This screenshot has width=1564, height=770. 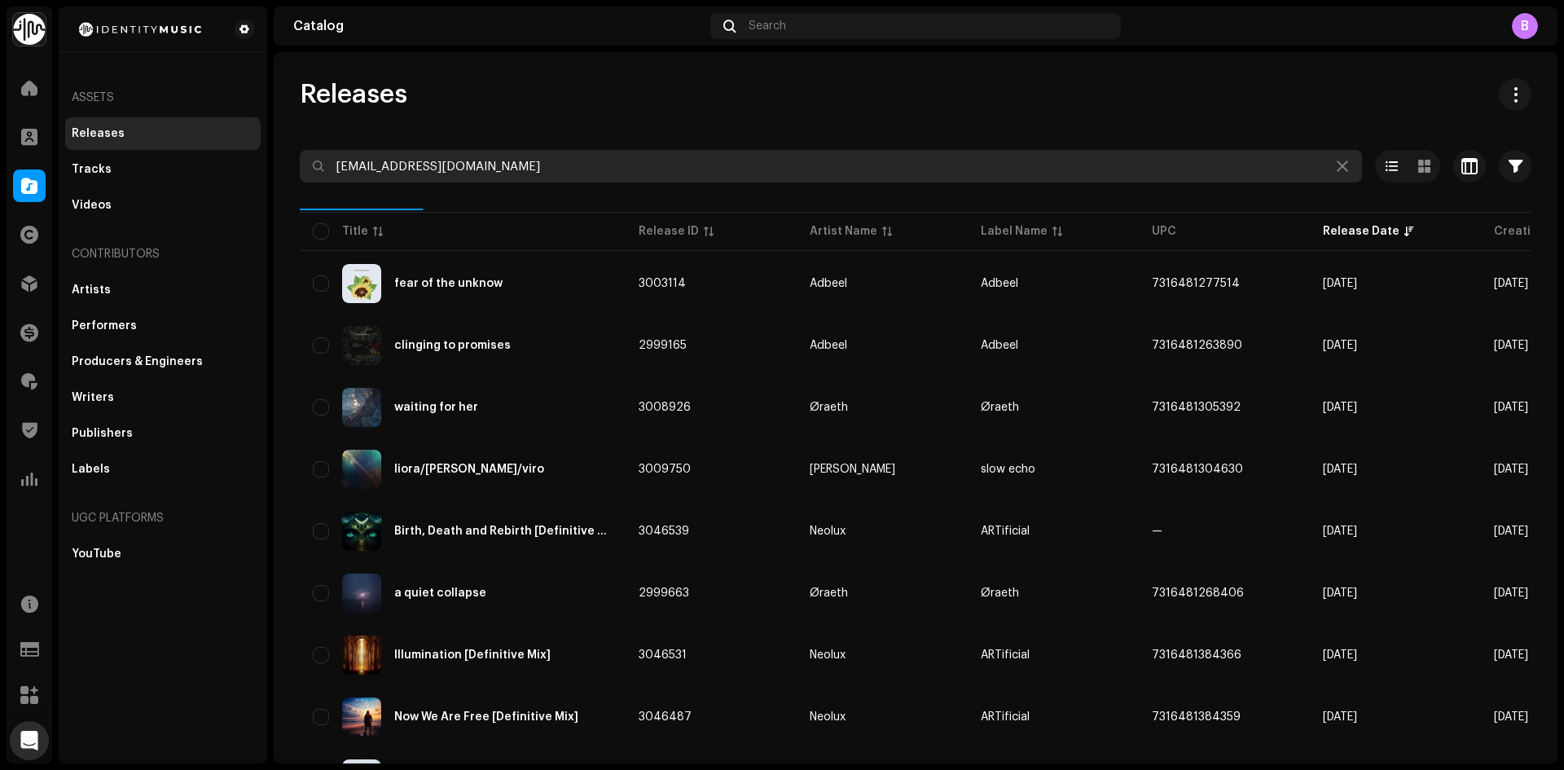 I want to click on re-a-nav-header: UGC Platforms, so click(x=163, y=518).